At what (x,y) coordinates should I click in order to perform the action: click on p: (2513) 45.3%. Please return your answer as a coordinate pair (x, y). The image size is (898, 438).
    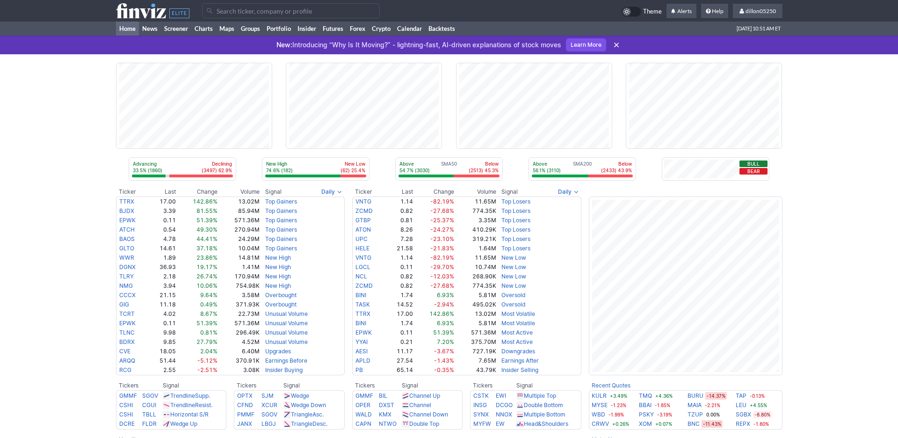
    Looking at the image, I should click on (483, 170).